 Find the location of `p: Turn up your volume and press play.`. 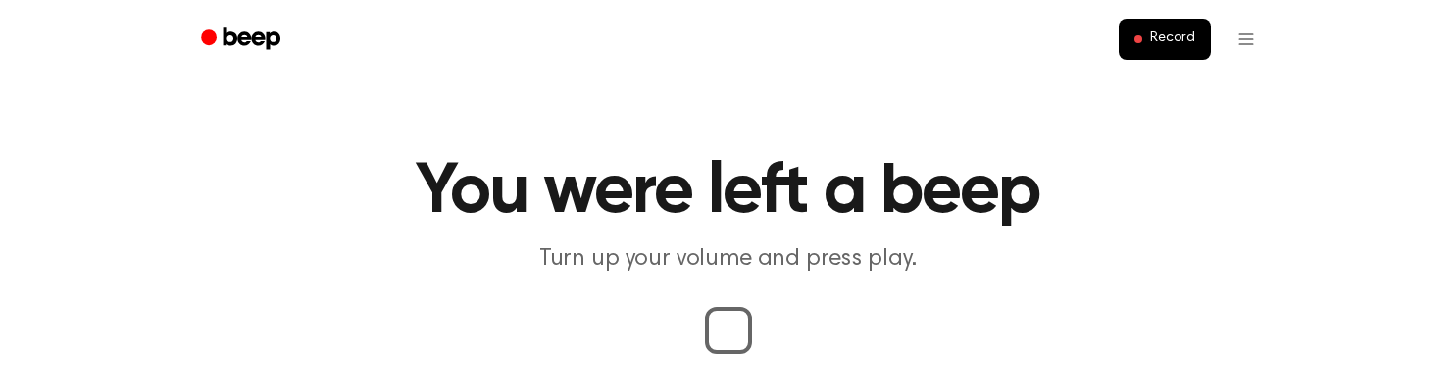

p: Turn up your volume and press play. is located at coordinates (728, 259).